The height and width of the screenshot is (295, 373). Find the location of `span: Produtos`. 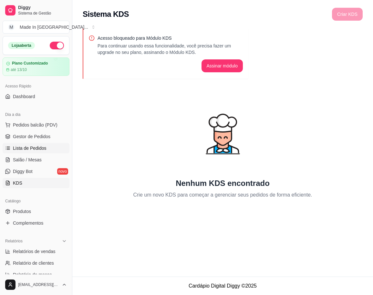

span: Produtos is located at coordinates (22, 211).